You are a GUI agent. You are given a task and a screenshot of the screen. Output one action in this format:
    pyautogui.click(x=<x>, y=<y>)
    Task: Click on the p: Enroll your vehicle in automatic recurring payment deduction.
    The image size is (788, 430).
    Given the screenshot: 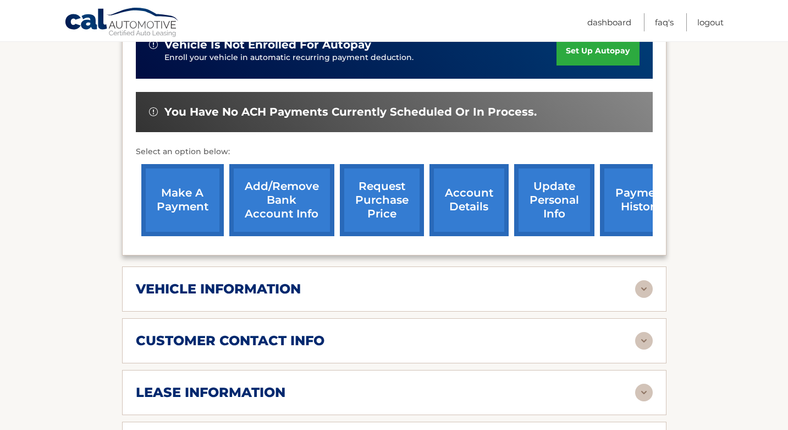 What is the action you would take?
    pyautogui.click(x=361, y=58)
    